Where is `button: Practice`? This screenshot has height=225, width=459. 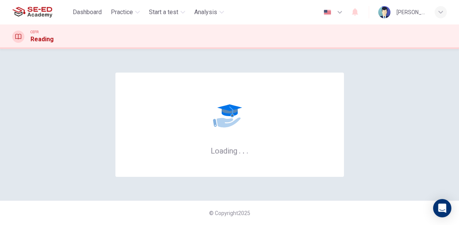
button: Practice is located at coordinates (125, 12).